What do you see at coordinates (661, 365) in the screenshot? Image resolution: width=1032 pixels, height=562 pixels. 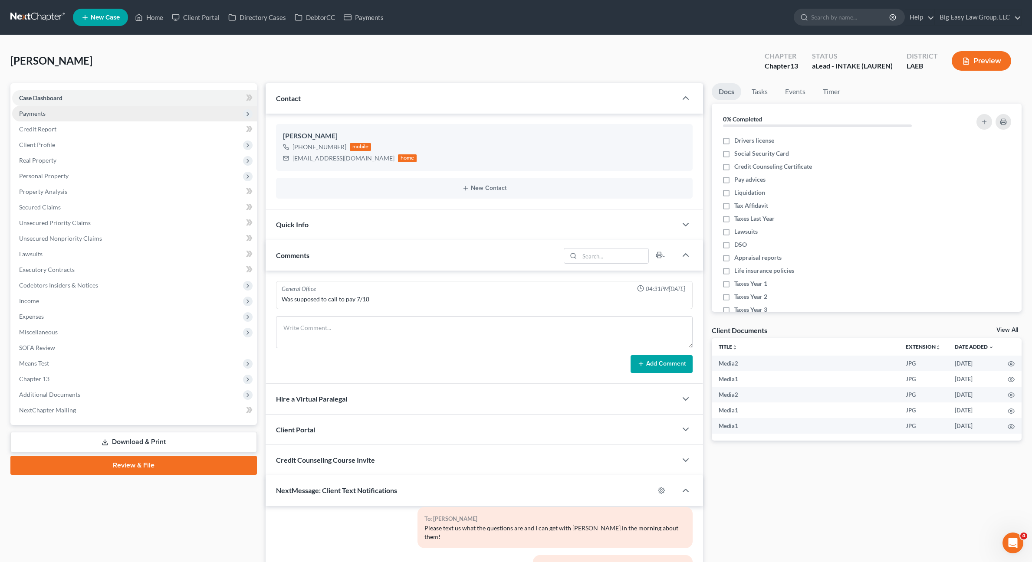 I see `button: Add Comment` at bounding box center [661, 365].